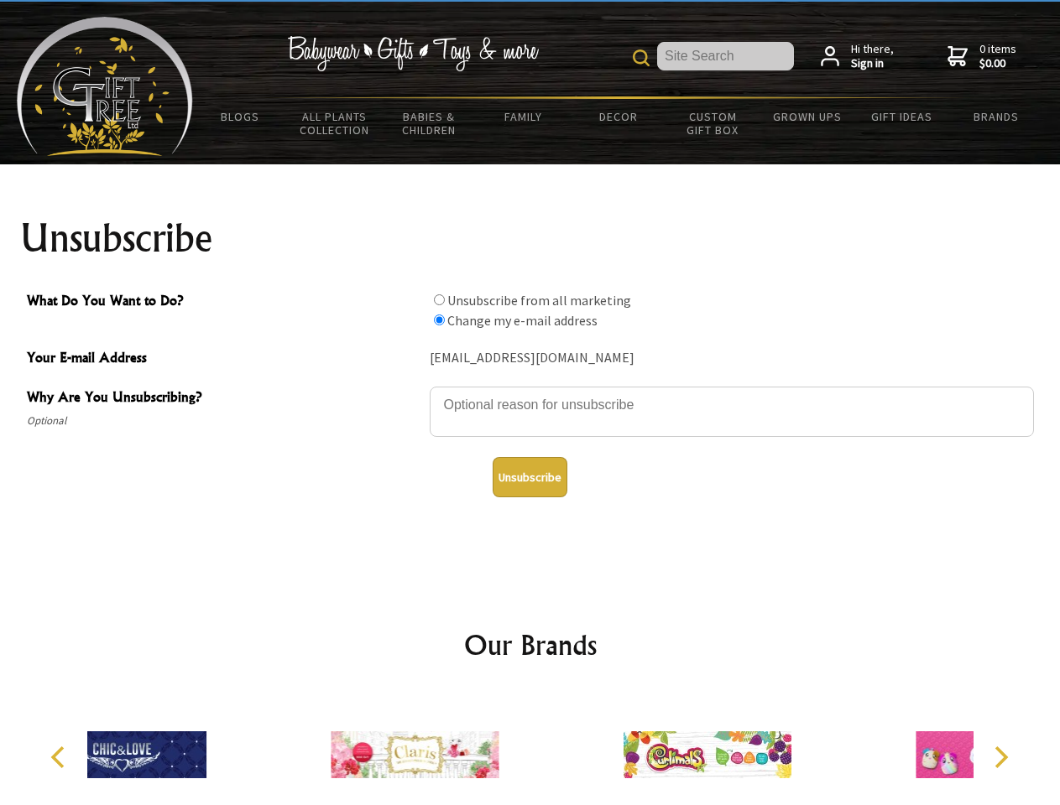  Describe the element at coordinates (732, 412) in the screenshot. I see `textarea: Why Are You Unsubscribing?` at that location.